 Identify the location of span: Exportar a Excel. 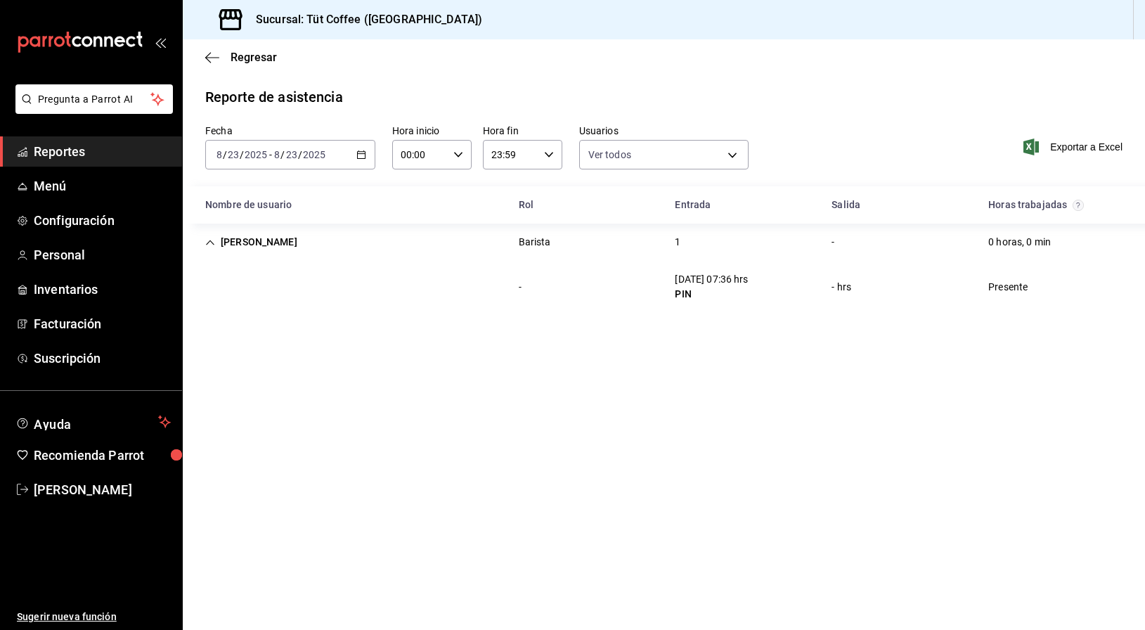
(1074, 147).